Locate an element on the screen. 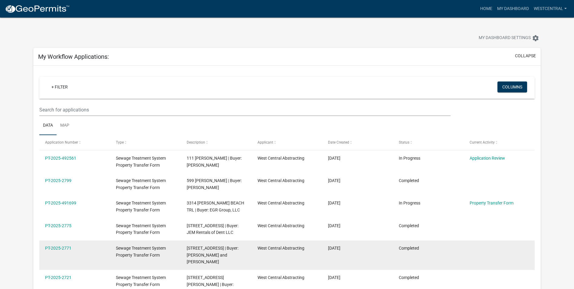 This screenshot has height=289, width=574. a: Data is located at coordinates (48, 126).